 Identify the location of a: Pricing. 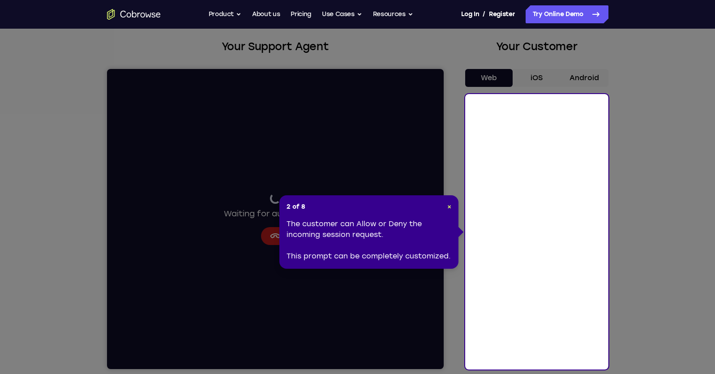
(301, 14).